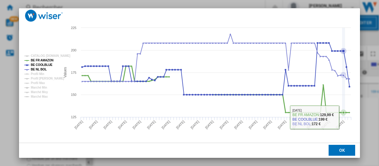 This screenshot has width=379, height=166. I want to click on tspan: 150, so click(74, 94).